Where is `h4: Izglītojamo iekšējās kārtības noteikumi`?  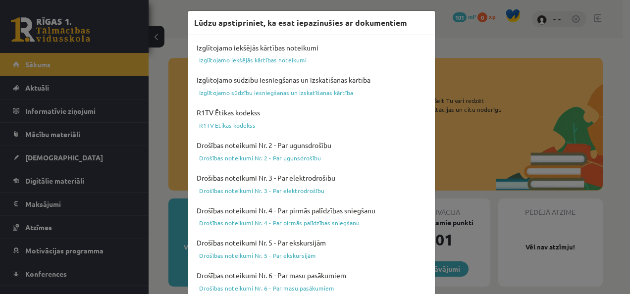 h4: Izglītojamo iekšējās kārtības noteikumi is located at coordinates (311, 48).